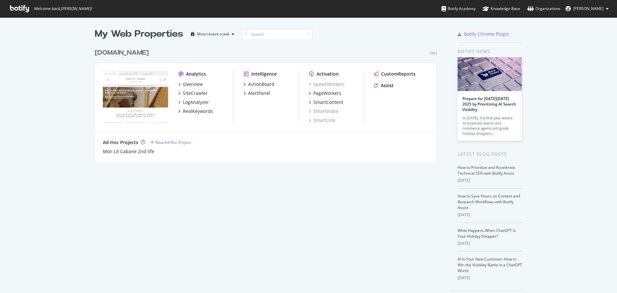 Image resolution: width=617 pixels, height=293 pixels. Describe the element at coordinates (195, 93) in the screenshot. I see `div: SiteCrawler` at that location.